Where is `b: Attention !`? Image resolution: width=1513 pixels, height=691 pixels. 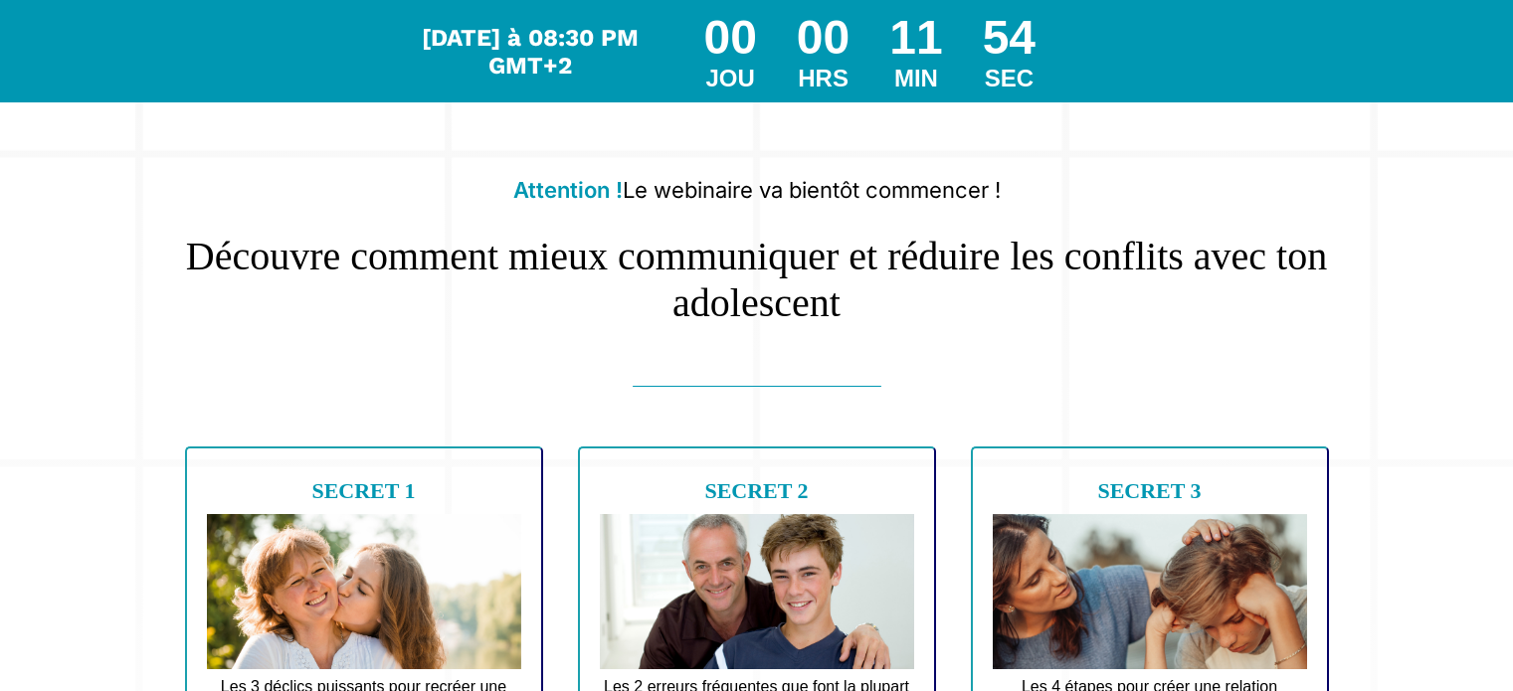 b: Attention ! is located at coordinates (568, 190).